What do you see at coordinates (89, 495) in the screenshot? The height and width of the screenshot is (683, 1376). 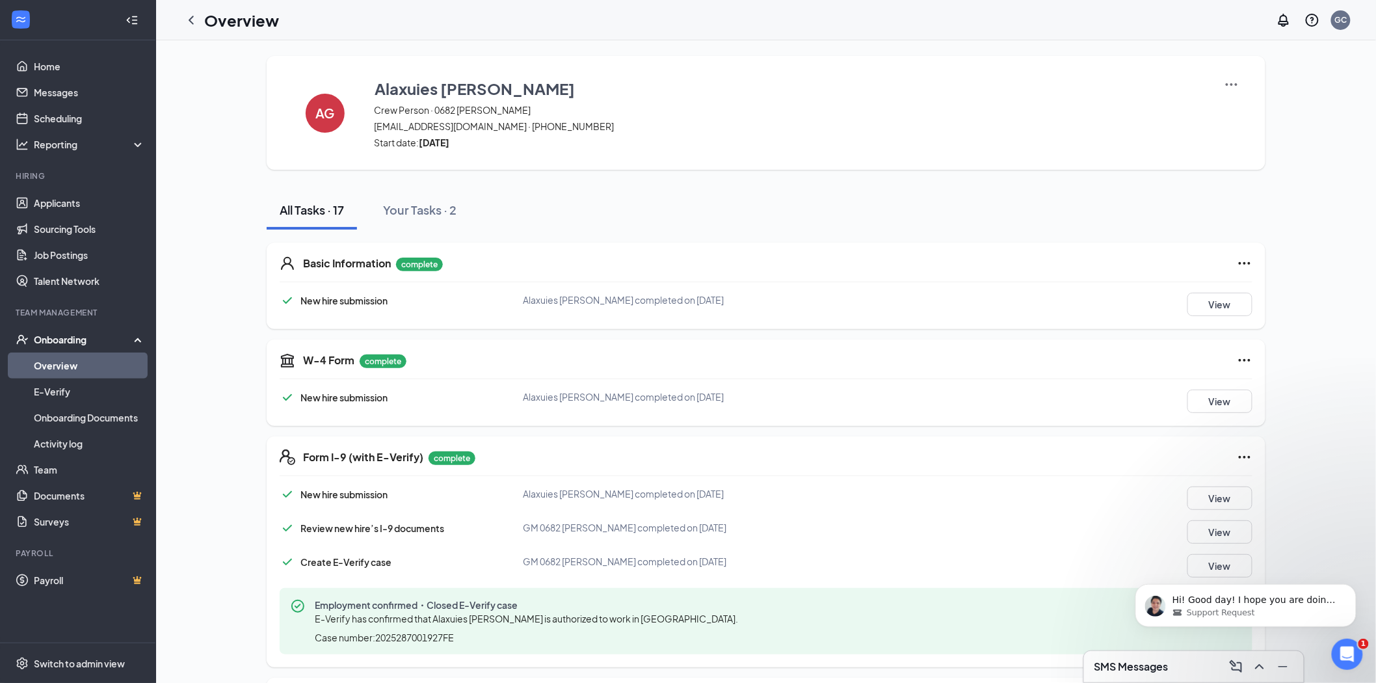 I see `a: DocumentsCrown` at bounding box center [89, 495].